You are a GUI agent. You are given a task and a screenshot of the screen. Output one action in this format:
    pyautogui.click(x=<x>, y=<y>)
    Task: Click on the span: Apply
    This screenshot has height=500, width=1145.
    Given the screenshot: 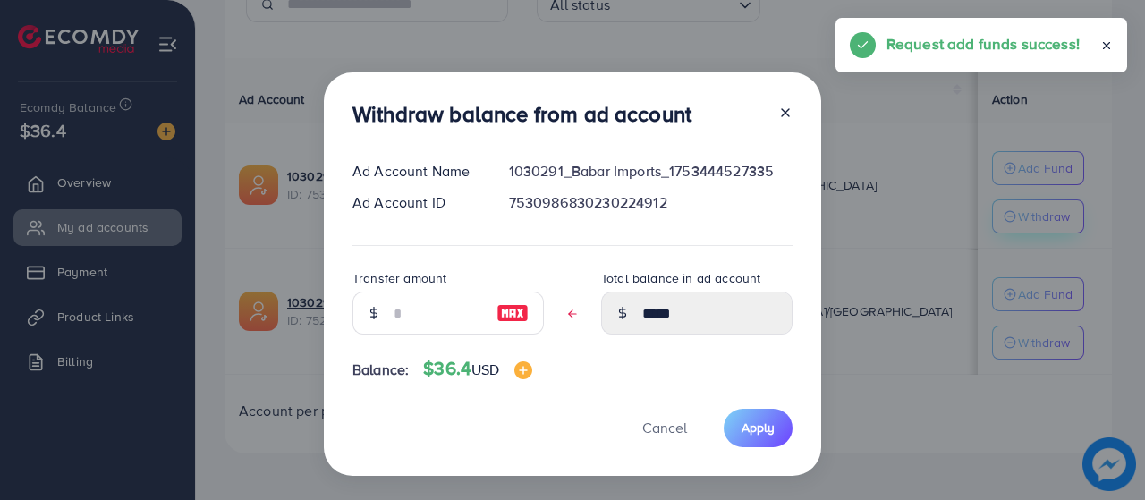 What is the action you would take?
    pyautogui.click(x=757, y=427)
    